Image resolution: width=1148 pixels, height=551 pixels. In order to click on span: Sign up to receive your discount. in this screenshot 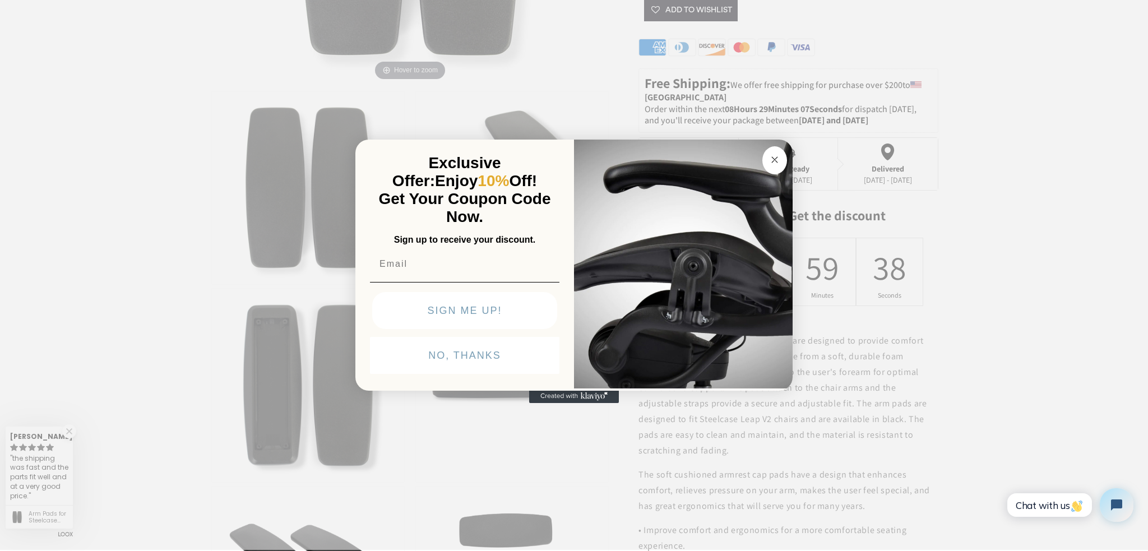, I will do `click(465, 239)`.